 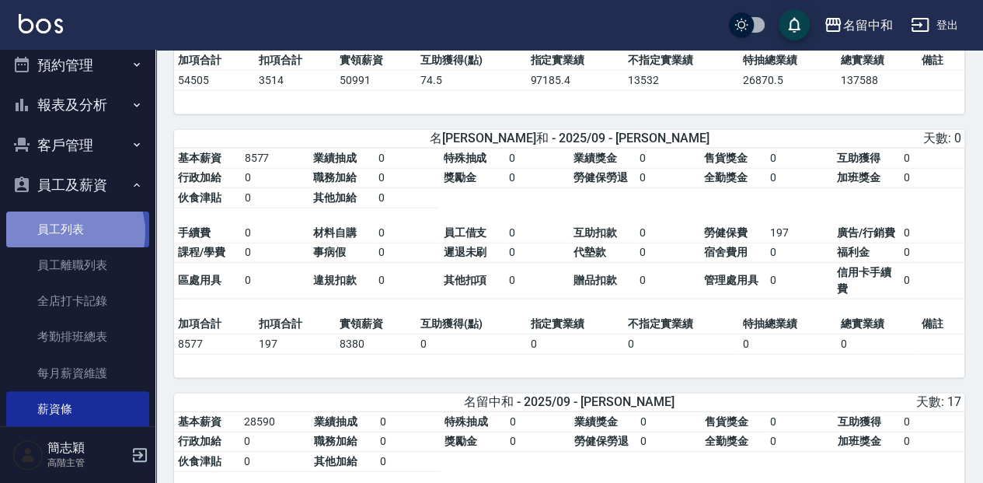 What do you see at coordinates (335, 280) in the screenshot?
I see `span: 違規扣款` at bounding box center [335, 280].